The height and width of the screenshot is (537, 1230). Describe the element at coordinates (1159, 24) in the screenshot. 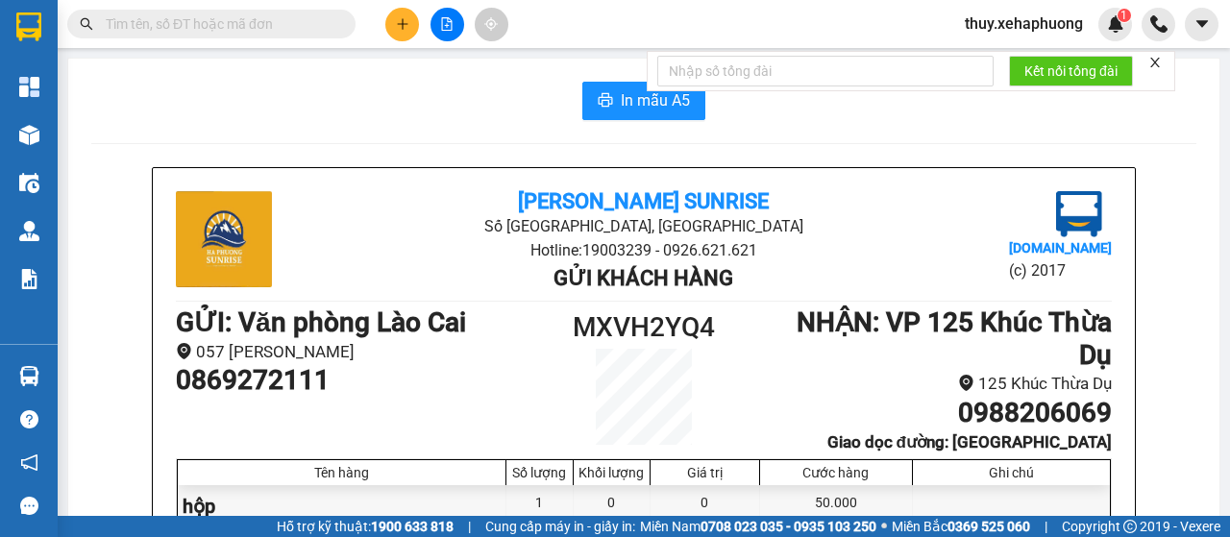

I see `img: phone-icon` at that location.